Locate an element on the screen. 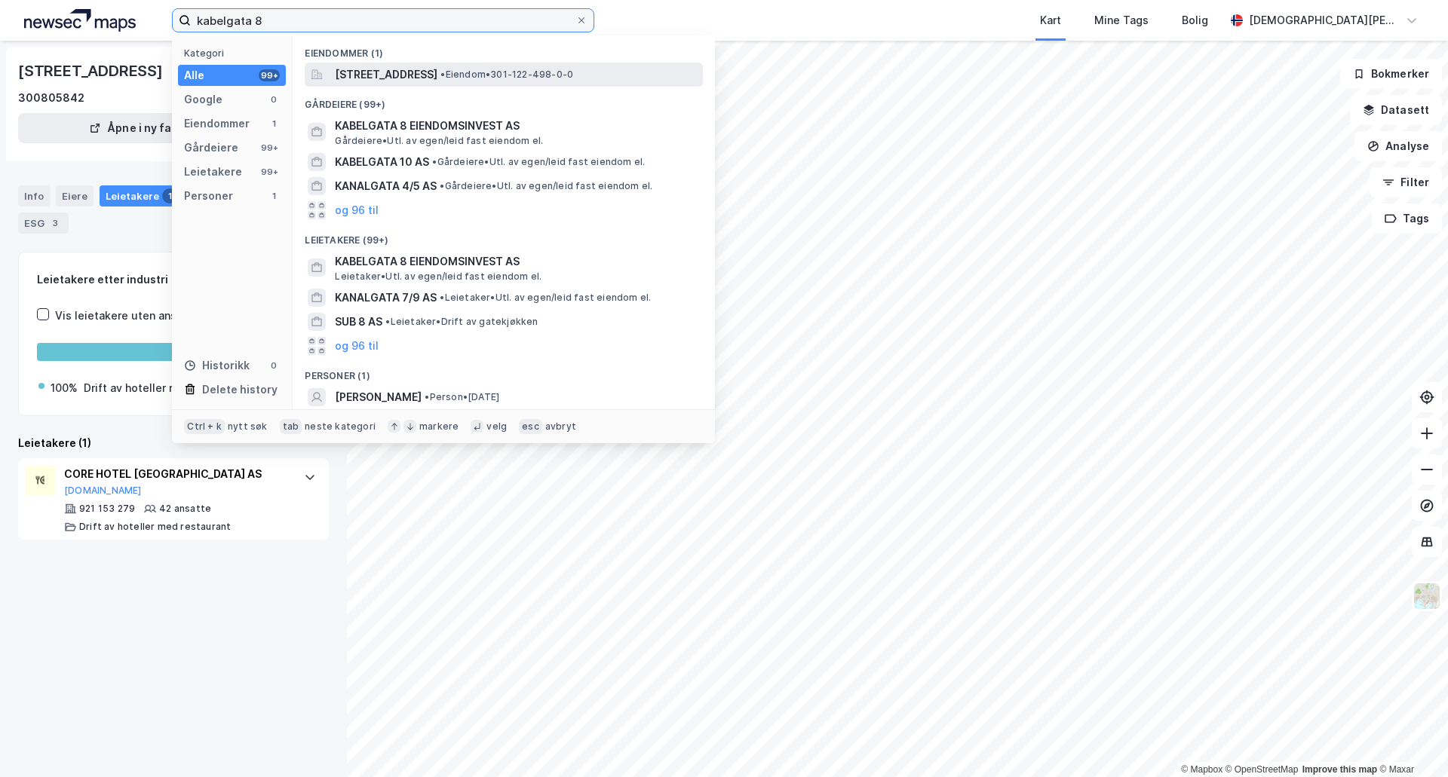 This screenshot has height=777, width=1448. div: 300805842 is located at coordinates (51, 98).